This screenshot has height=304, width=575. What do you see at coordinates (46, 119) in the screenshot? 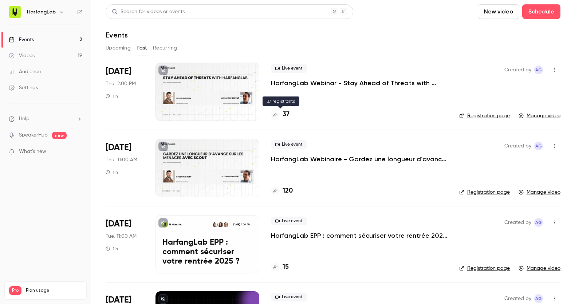
I see `li: help-dropdown-opener` at bounding box center [46, 119].